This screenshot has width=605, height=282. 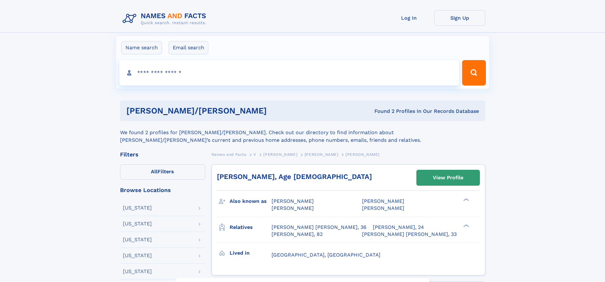 I want to click on a: Sign Up, so click(x=460, y=18).